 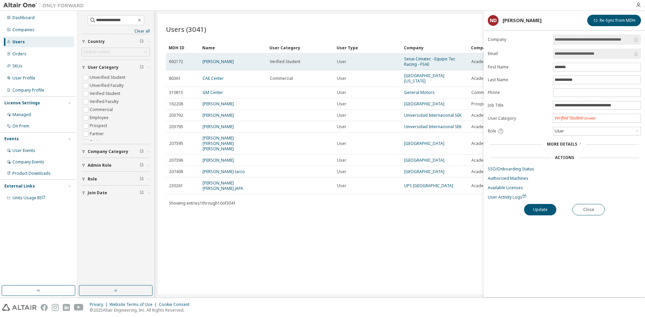 What do you see at coordinates (108, 78) in the screenshot?
I see `label: Unverified Student` at bounding box center [108, 78].